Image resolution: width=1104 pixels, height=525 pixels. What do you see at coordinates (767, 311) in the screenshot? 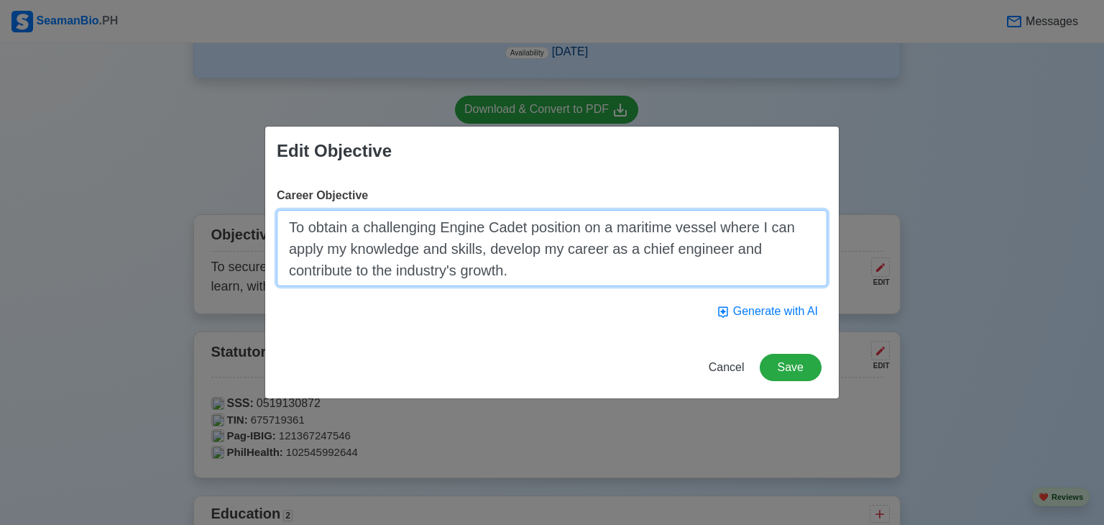
I see `button: Generate with AI` at bounding box center [767, 311].